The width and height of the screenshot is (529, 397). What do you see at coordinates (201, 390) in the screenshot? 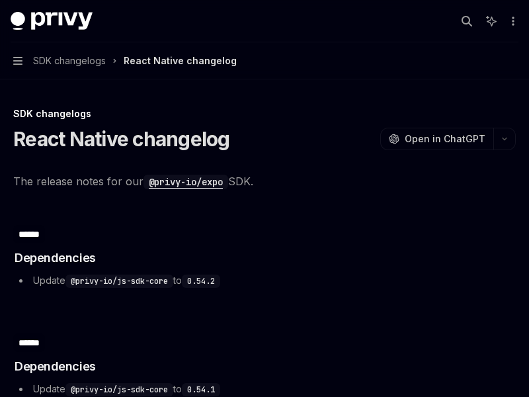
I see `code: 0.54.1` at bounding box center [201, 390].